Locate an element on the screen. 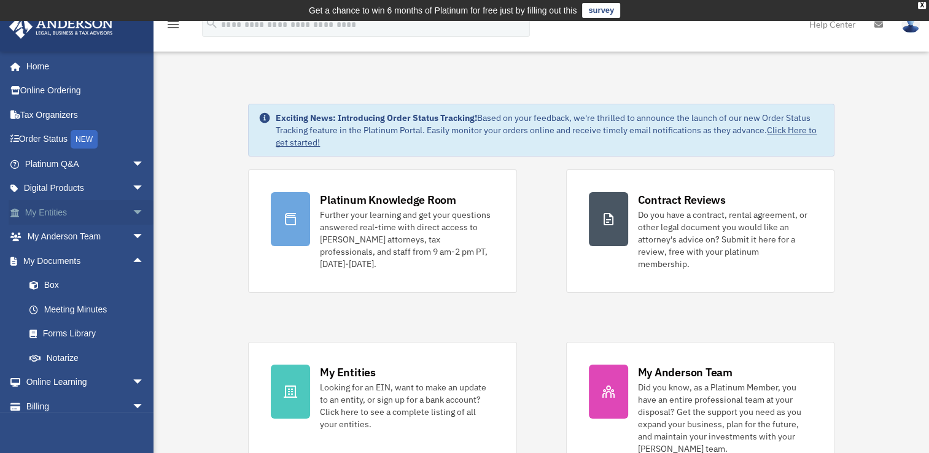 The height and width of the screenshot is (453, 929). div: close is located at coordinates (921, 6).